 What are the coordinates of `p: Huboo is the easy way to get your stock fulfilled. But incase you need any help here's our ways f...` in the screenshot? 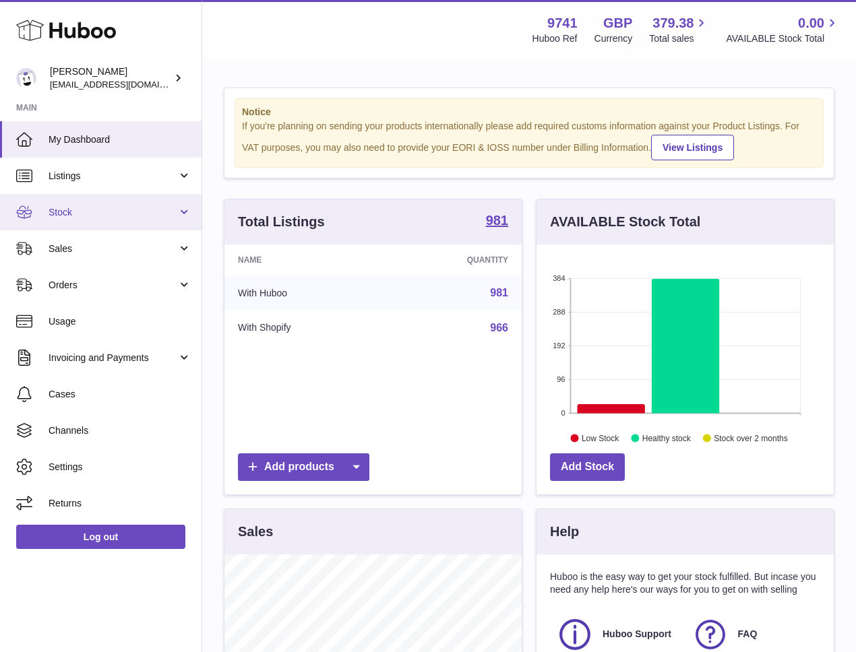 It's located at (684, 583).